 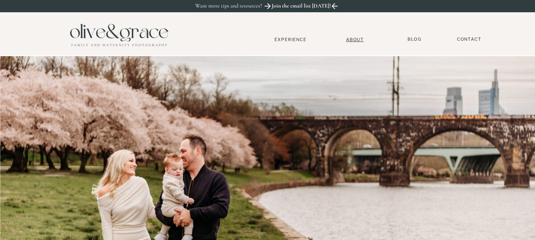 What do you see at coordinates (355, 39) in the screenshot?
I see `nav: About` at bounding box center [355, 39].